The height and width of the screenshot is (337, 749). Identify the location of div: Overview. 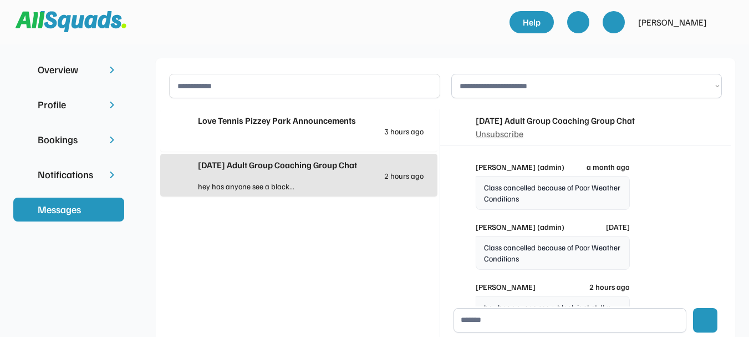
(69, 69).